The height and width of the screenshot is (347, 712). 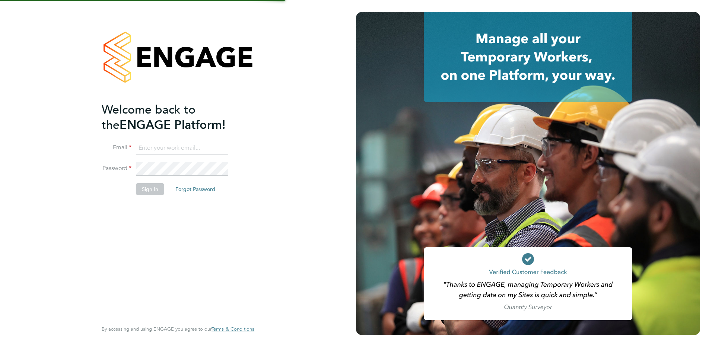 What do you see at coordinates (117, 168) in the screenshot?
I see `label: Password` at bounding box center [117, 168].